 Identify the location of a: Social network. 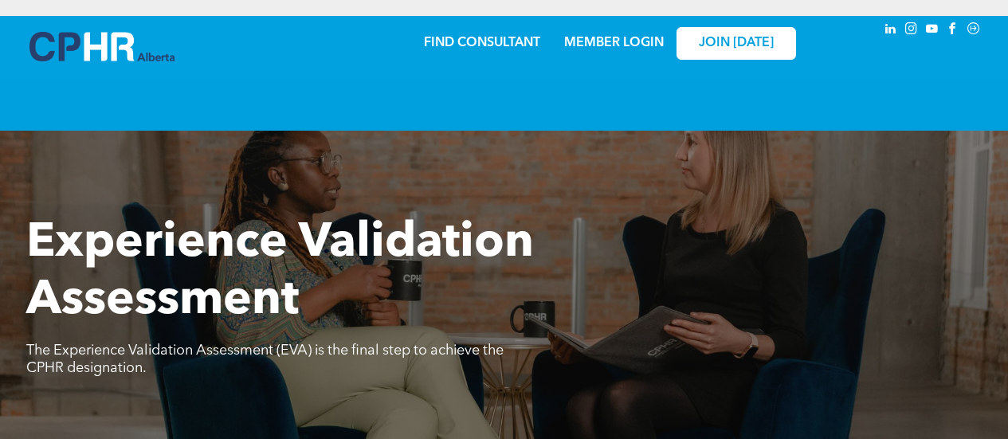
(974, 30).